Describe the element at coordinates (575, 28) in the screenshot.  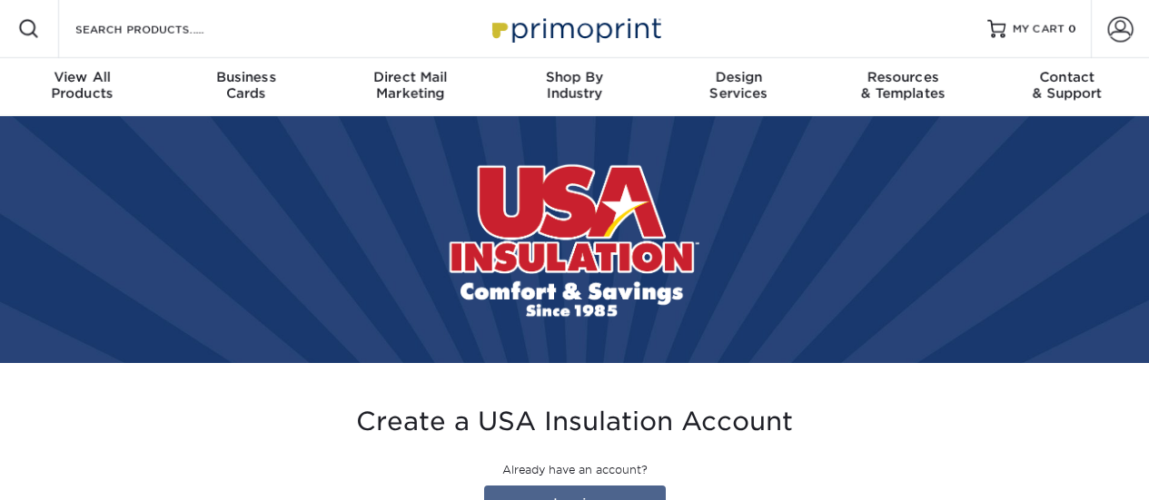
I see `img: Primoprint` at that location.